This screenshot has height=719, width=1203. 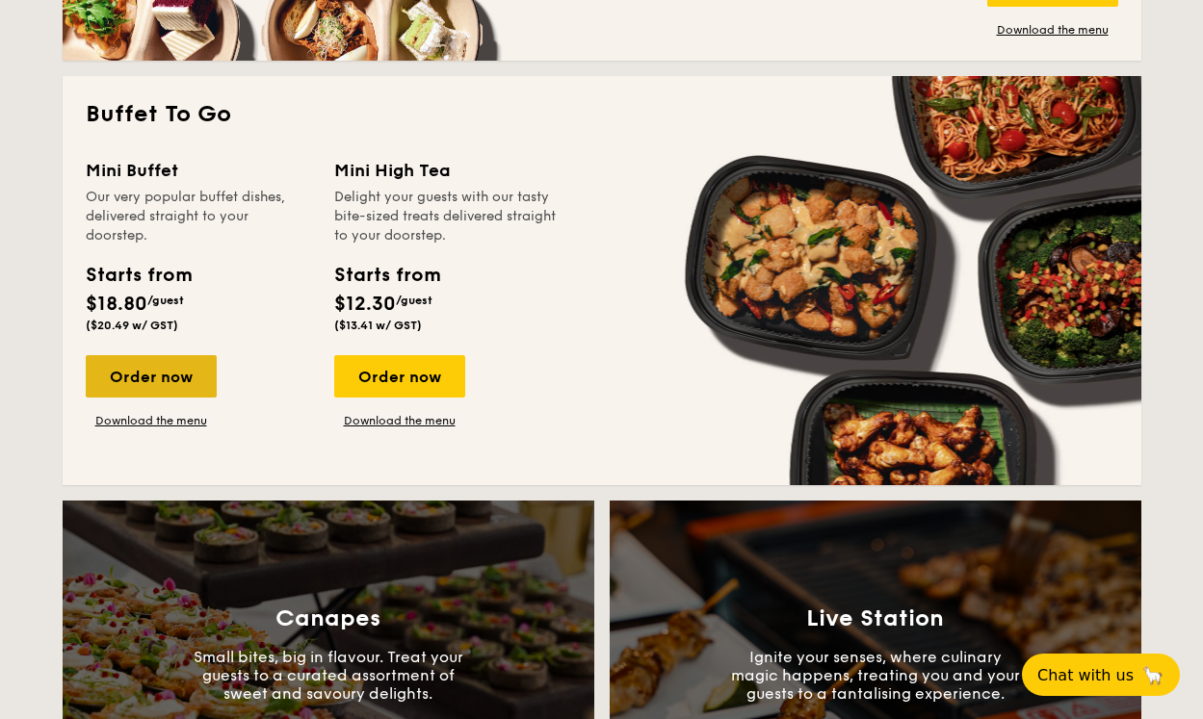 I want to click on h3: Live Station, so click(x=874, y=619).